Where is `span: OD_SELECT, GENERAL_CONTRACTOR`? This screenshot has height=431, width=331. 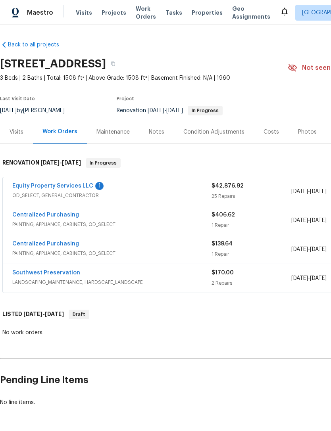 span: OD_SELECT, GENERAL_CONTRACTOR is located at coordinates (112, 196).